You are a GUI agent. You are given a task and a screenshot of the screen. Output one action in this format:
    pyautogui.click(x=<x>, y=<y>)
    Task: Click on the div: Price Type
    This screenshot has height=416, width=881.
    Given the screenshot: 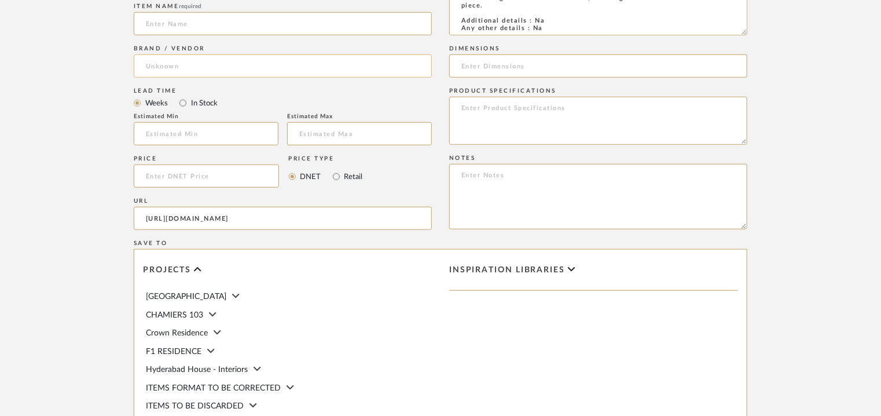 What is the action you would take?
    pyautogui.click(x=326, y=159)
    